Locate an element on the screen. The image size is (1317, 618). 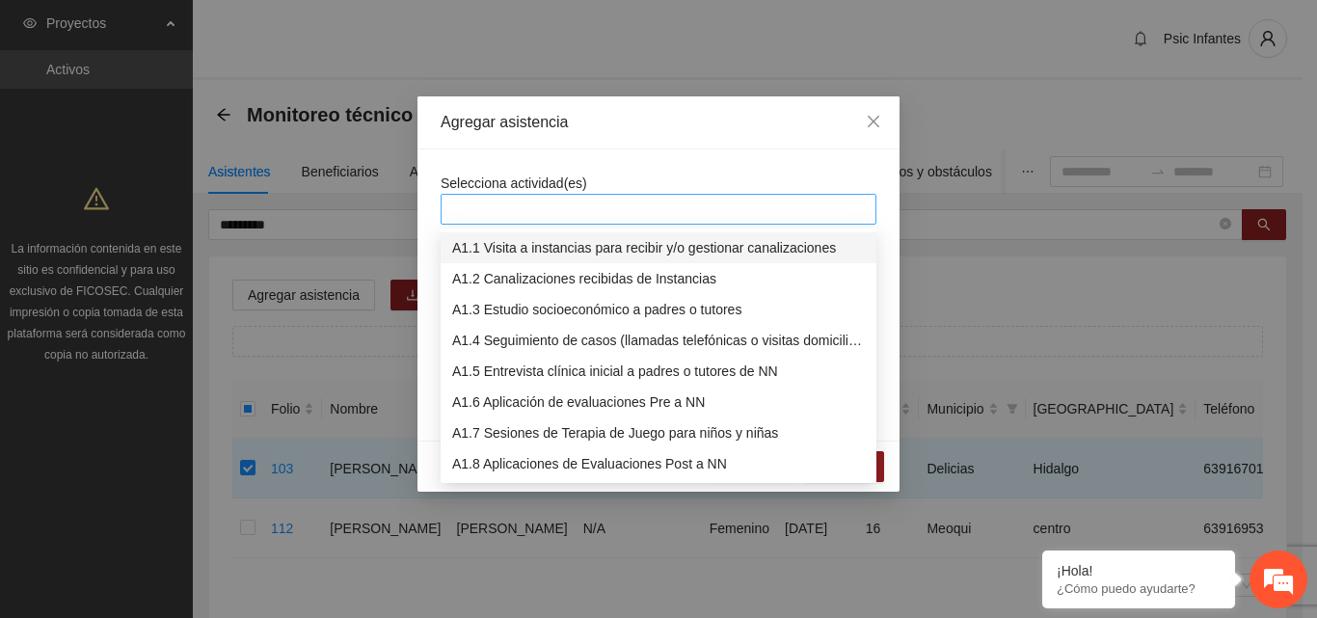
div: A1.5 Entrevista clínica inicial a padres o tutores de NN is located at coordinates (658, 371).